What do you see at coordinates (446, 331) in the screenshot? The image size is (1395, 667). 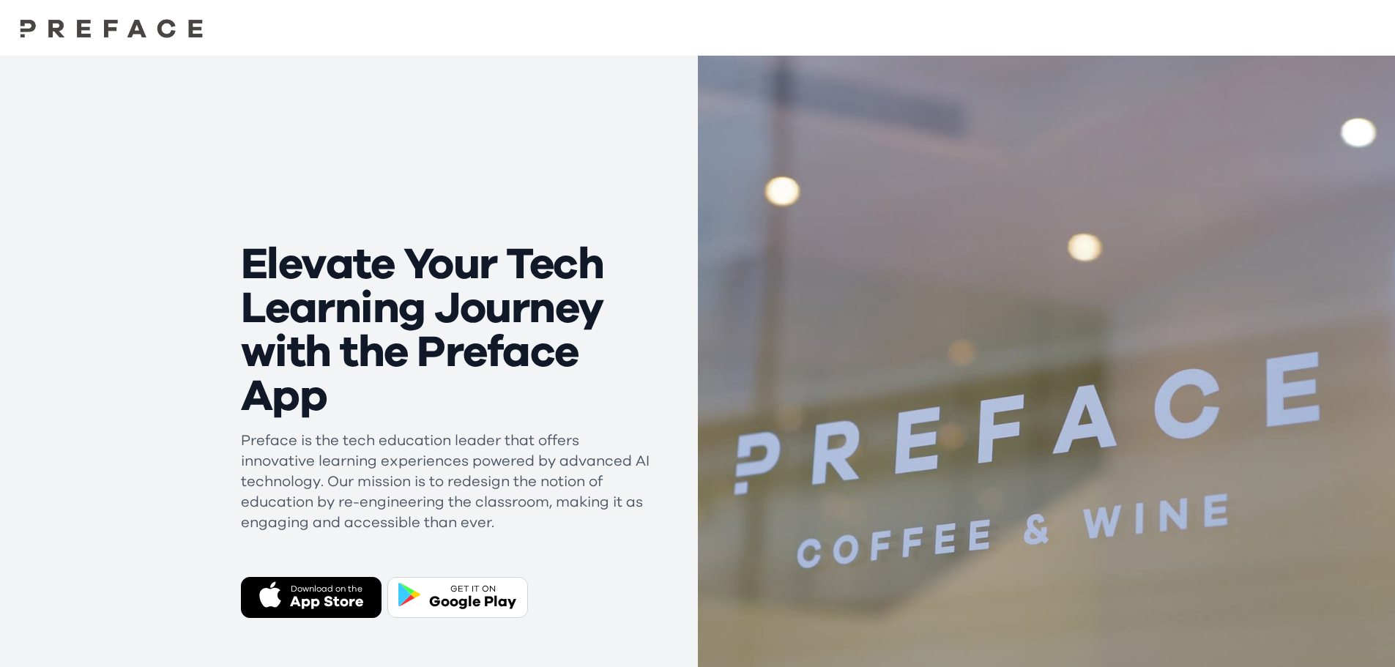 I see `h1: Elevate Your Tech Learning Journey with the Preface App` at bounding box center [446, 331].